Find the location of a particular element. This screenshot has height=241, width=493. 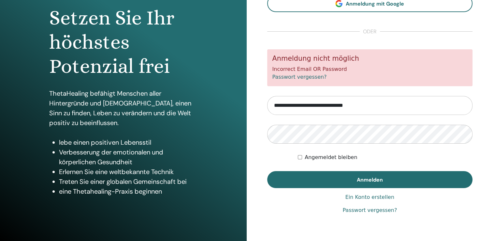

li: eine Thetahealing-Praxis beginnen is located at coordinates (128, 191).